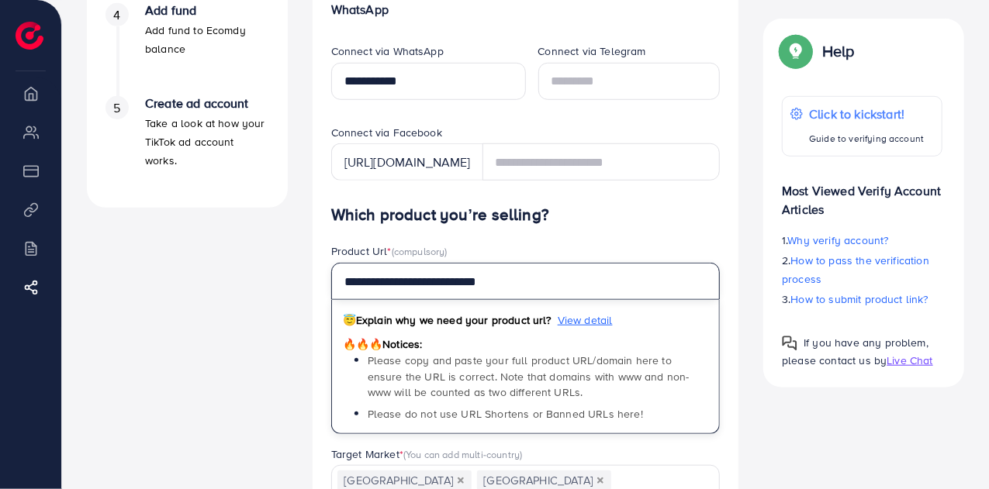 This screenshot has height=489, width=989. Describe the element at coordinates (187, 143) in the screenshot. I see `li: Create ad account` at that location.